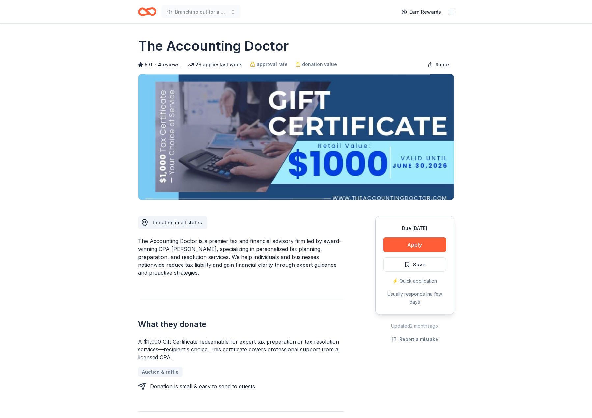  What do you see at coordinates (241, 350) in the screenshot?
I see `div: A $1,000 Gift Certificate redeemable for expert tax preparation or tax resolution services—recipi...` at bounding box center [241, 350].